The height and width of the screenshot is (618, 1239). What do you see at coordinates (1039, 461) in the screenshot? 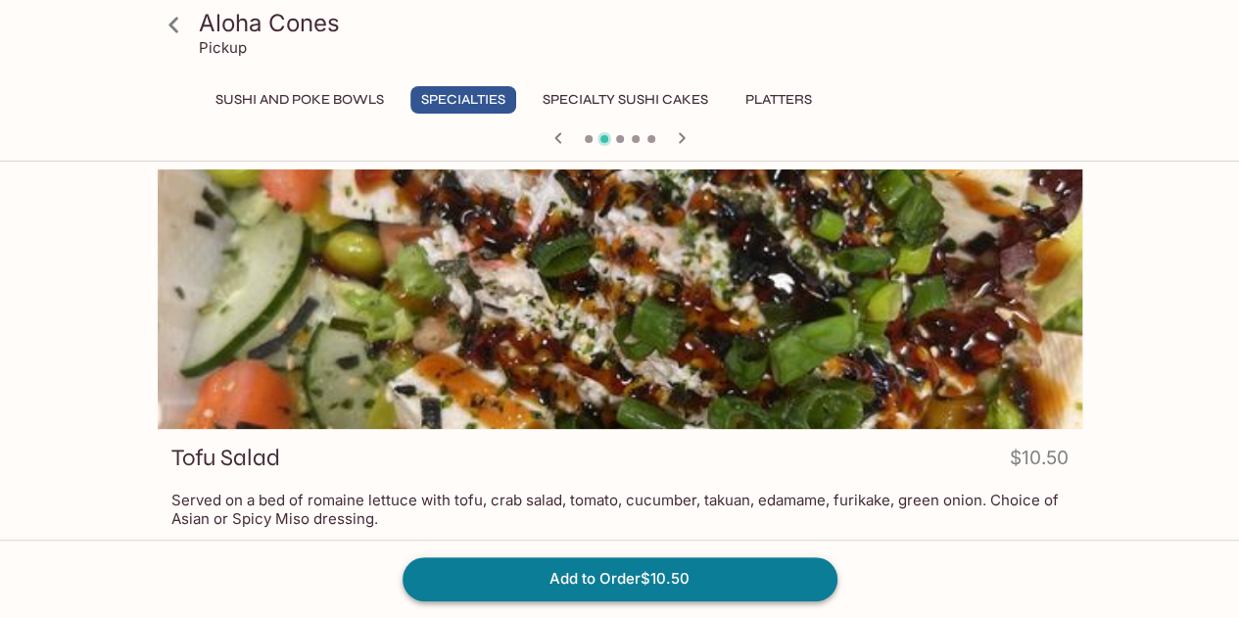
I see `h4: $10.50` at bounding box center [1039, 461].